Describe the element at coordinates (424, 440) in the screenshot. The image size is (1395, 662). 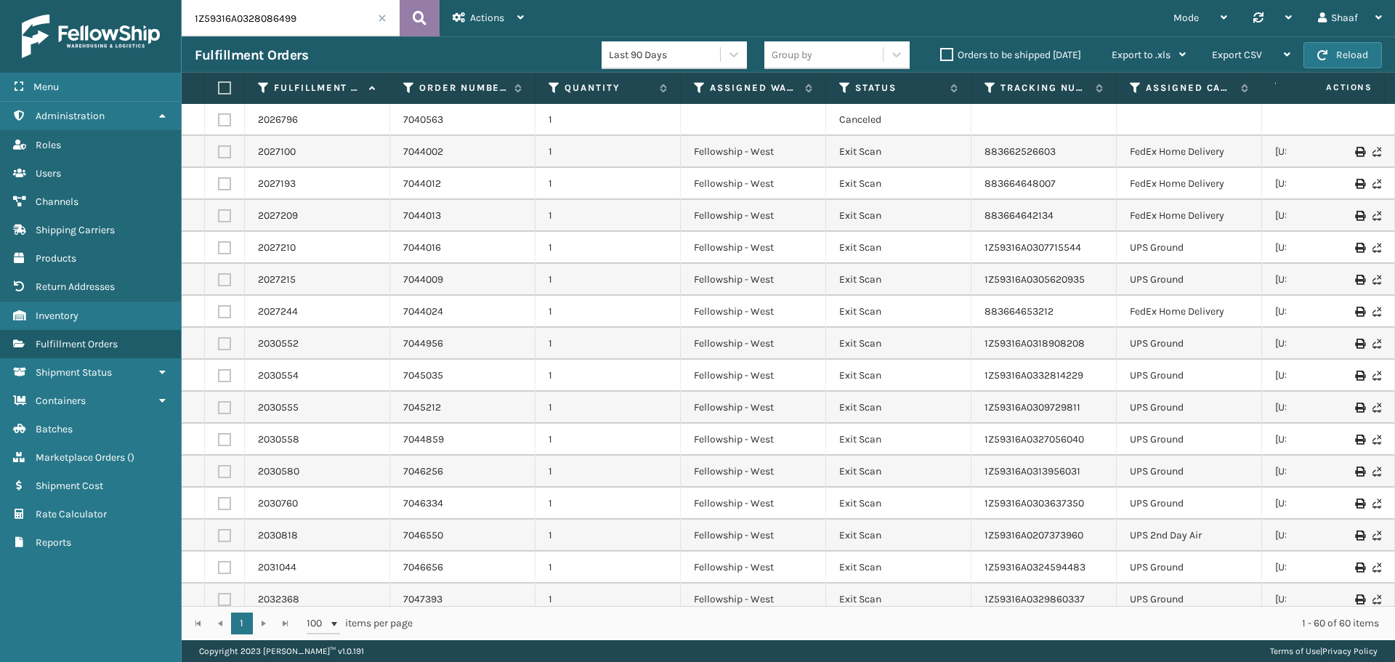
I see `a: 7044859` at that location.